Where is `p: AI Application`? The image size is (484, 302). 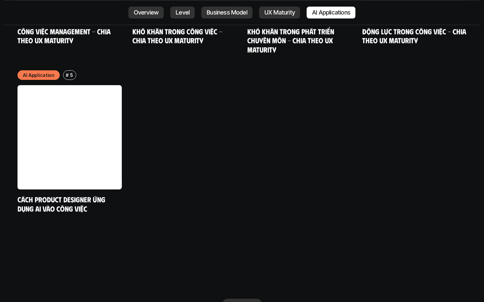
p: AI Application is located at coordinates (39, 75).